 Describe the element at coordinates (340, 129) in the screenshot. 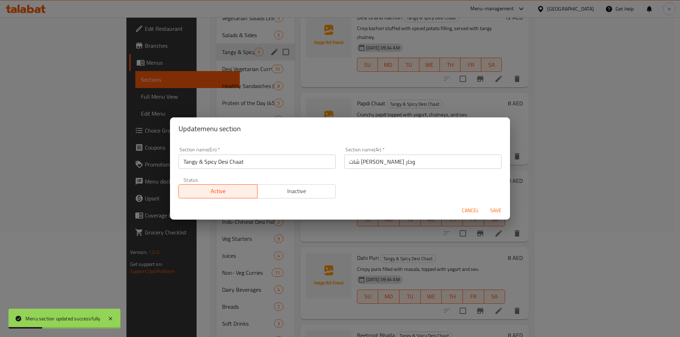

I see `h2: Update menu section` at that location.